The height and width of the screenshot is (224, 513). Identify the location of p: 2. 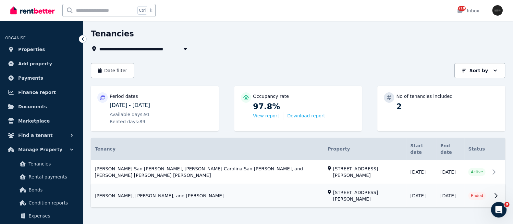
(447, 106).